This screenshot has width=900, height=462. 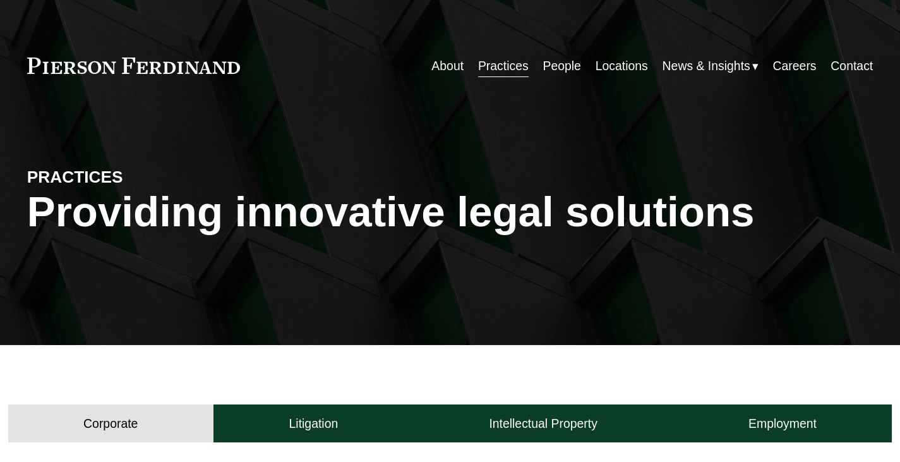 I want to click on a: Locations, so click(x=622, y=66).